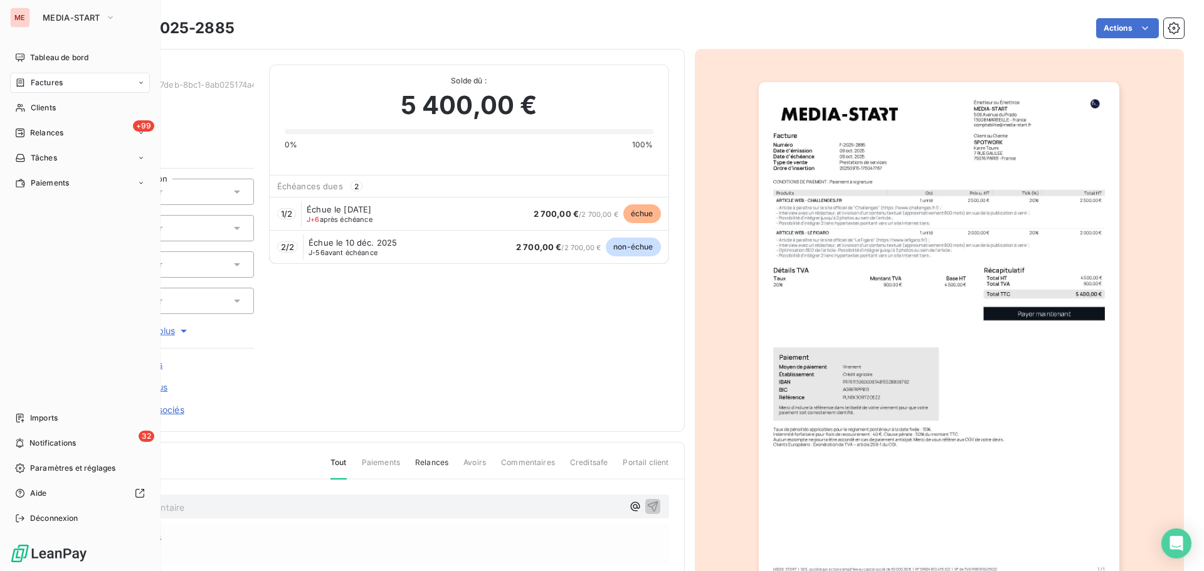 Image resolution: width=1204 pixels, height=571 pixels. What do you see at coordinates (291, 145) in the screenshot?
I see `span: 0%` at bounding box center [291, 145].